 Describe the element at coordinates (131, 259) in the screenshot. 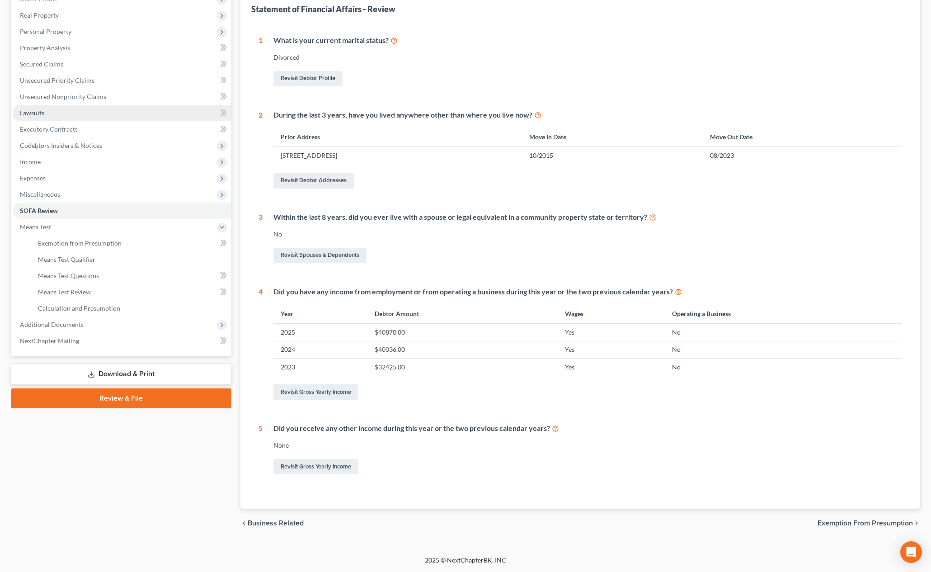

I see `a: Means Test Qualifier` at that location.